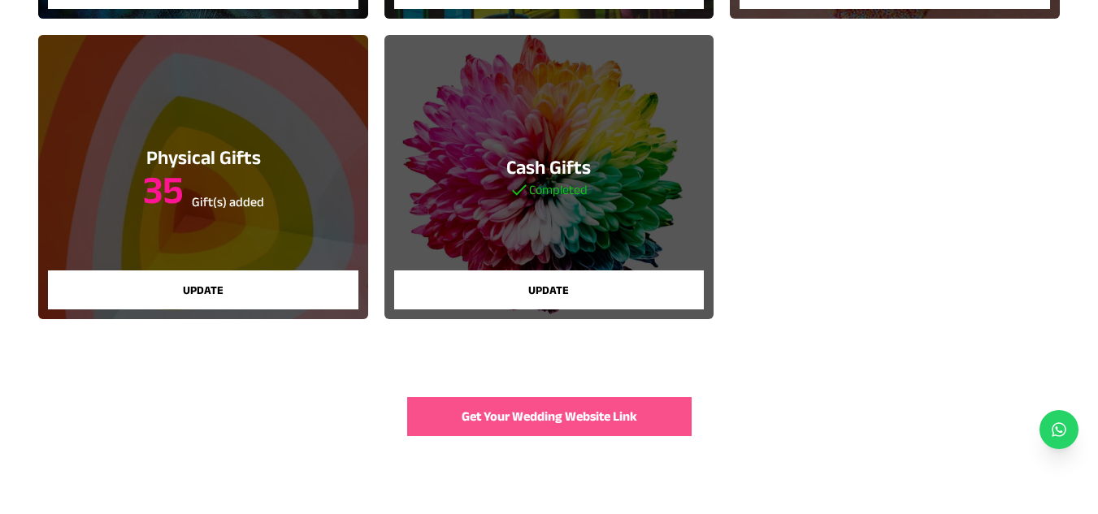 The width and height of the screenshot is (1098, 514). I want to click on a: Physical Gifts35 Gift(s) addedUpdate, so click(202, 177).